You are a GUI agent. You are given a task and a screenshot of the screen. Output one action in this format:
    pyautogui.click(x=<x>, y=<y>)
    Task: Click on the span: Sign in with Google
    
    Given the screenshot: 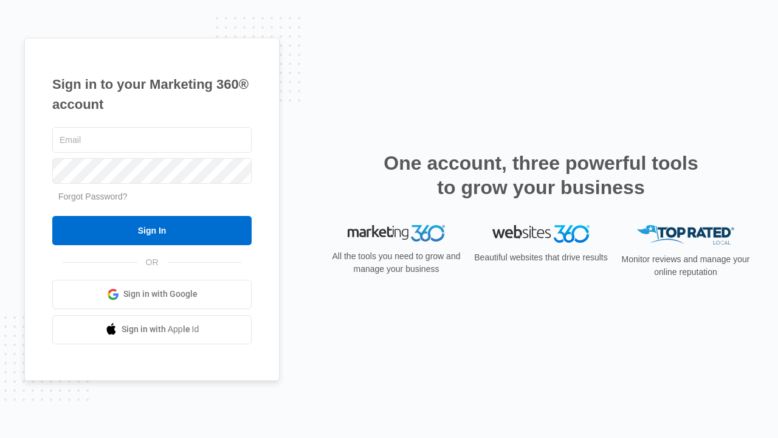 What is the action you would take?
    pyautogui.click(x=161, y=294)
    